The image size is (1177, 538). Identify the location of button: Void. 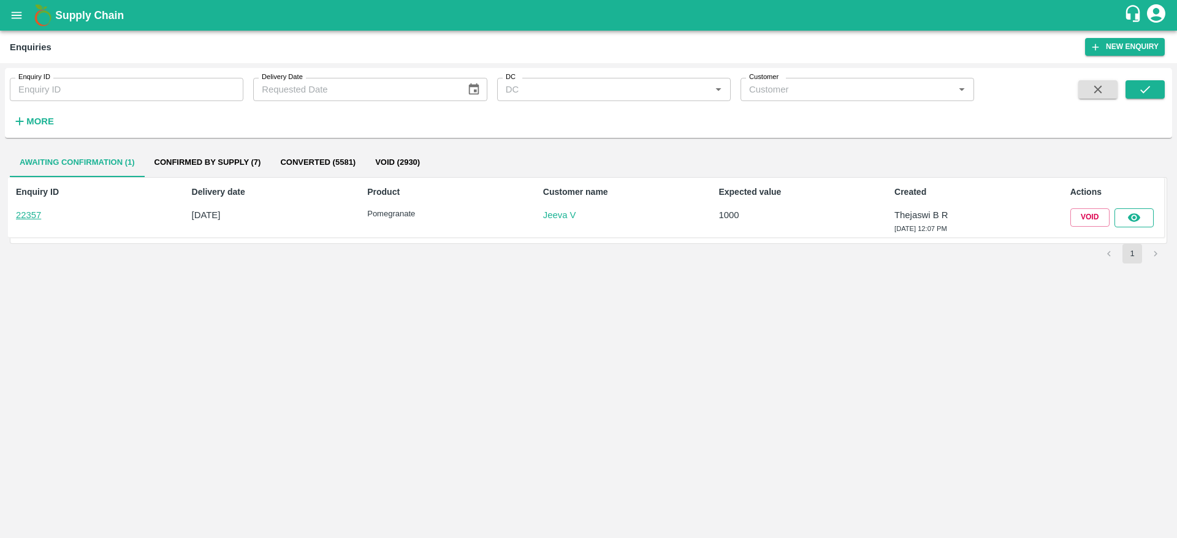
(1090, 217).